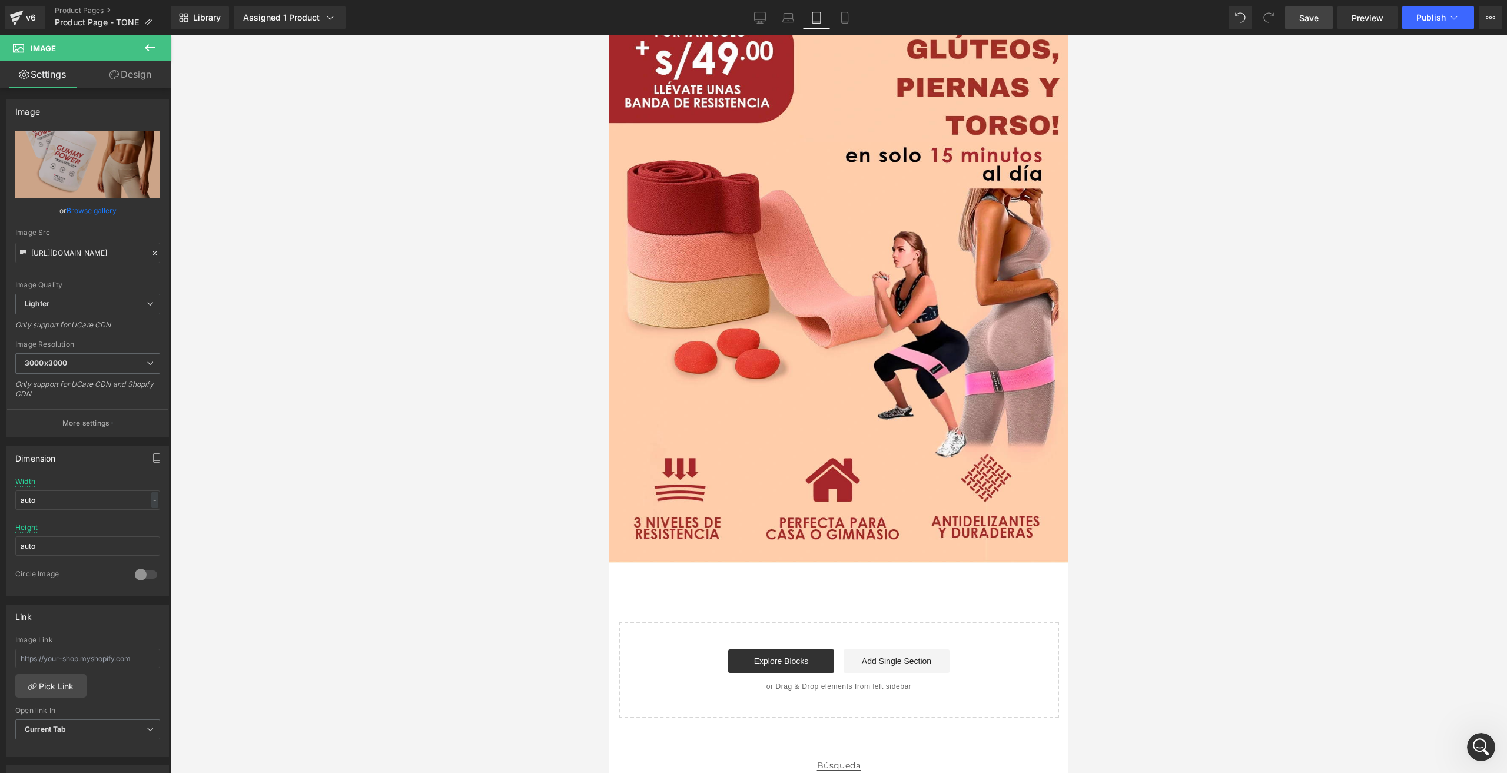 This screenshot has height=773, width=1507. What do you see at coordinates (112, 11) in the screenshot?
I see `a: Product Pages` at bounding box center [112, 11].